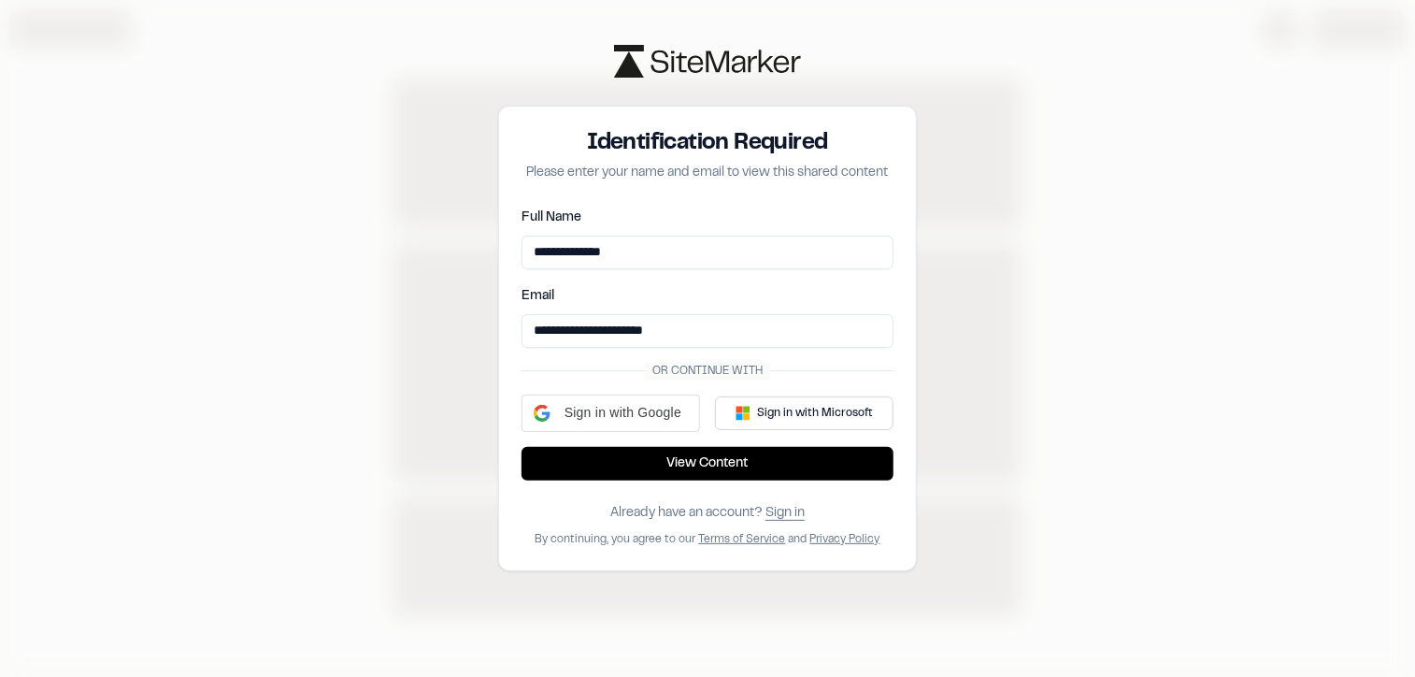  I want to click on button: Terms of Service, so click(742, 539).